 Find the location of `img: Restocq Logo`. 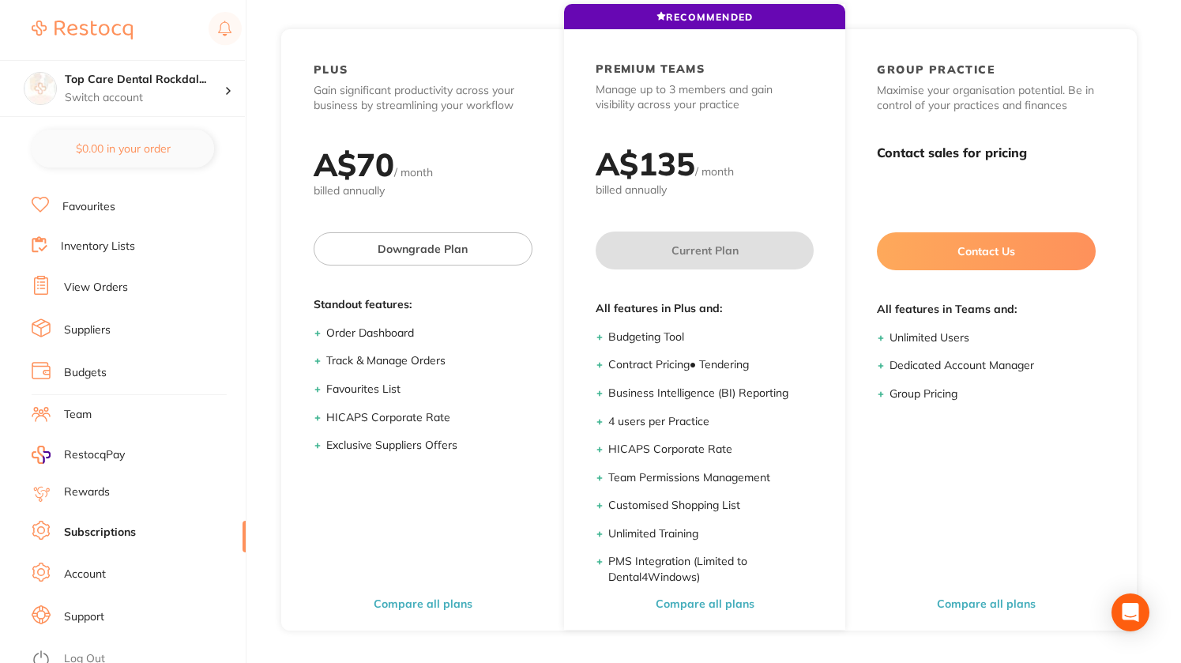

img: Restocq Logo is located at coordinates (82, 30).